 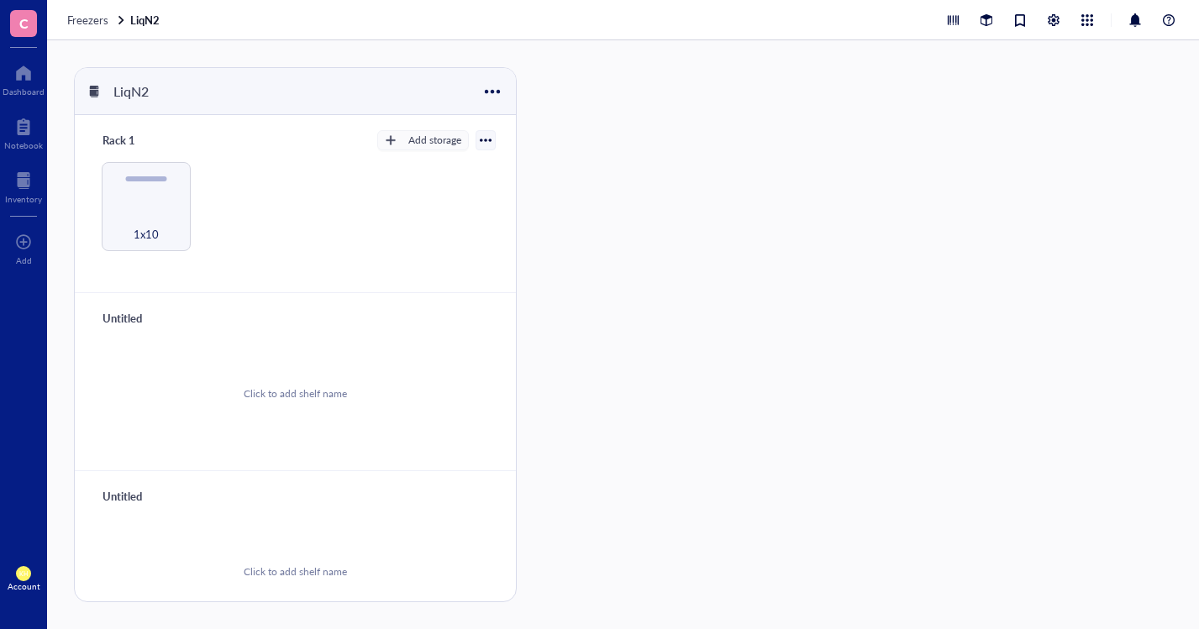 I want to click on span: 1x10, so click(x=146, y=234).